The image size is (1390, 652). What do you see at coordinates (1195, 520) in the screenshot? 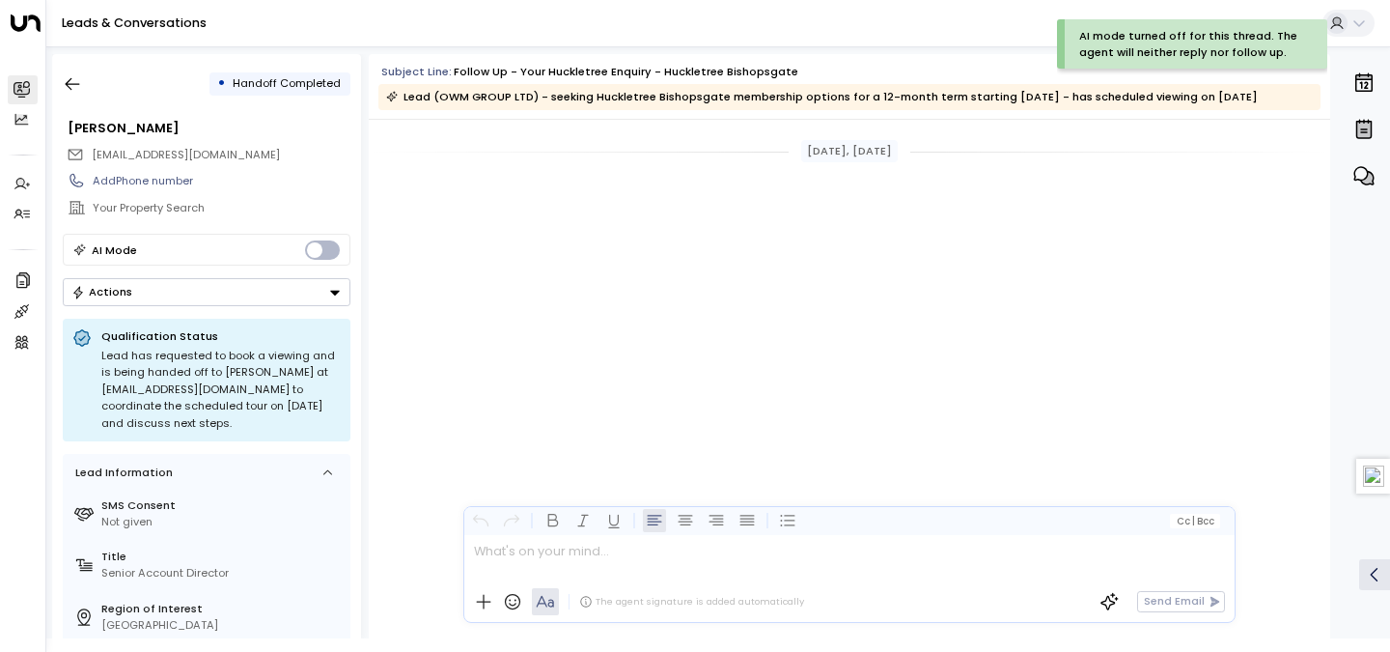
I see `span: Cc Bcc` at bounding box center [1195, 520].